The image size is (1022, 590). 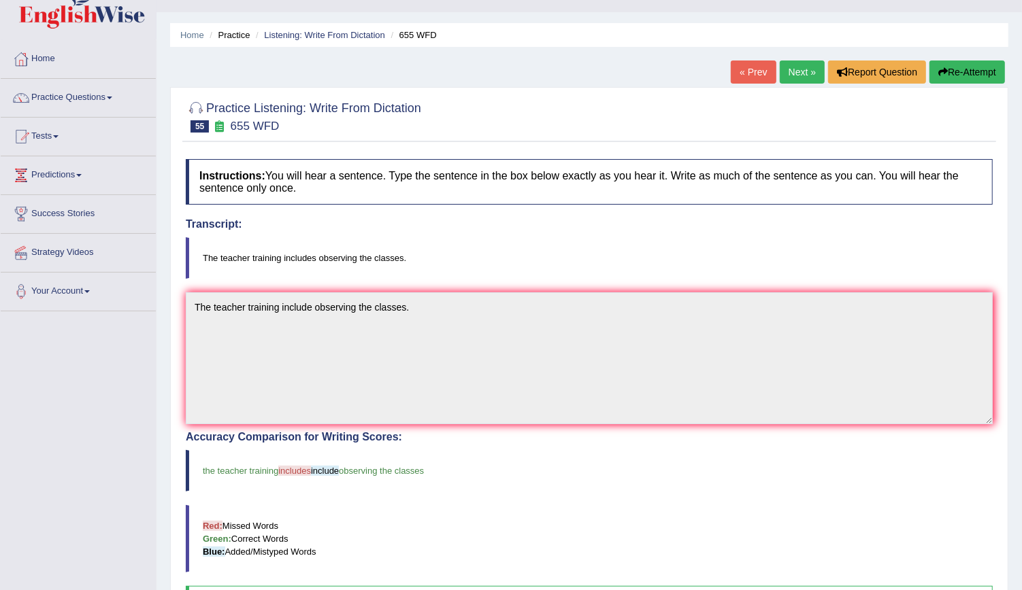 What do you see at coordinates (967, 72) in the screenshot?
I see `button: Re-Attempt` at bounding box center [967, 72].